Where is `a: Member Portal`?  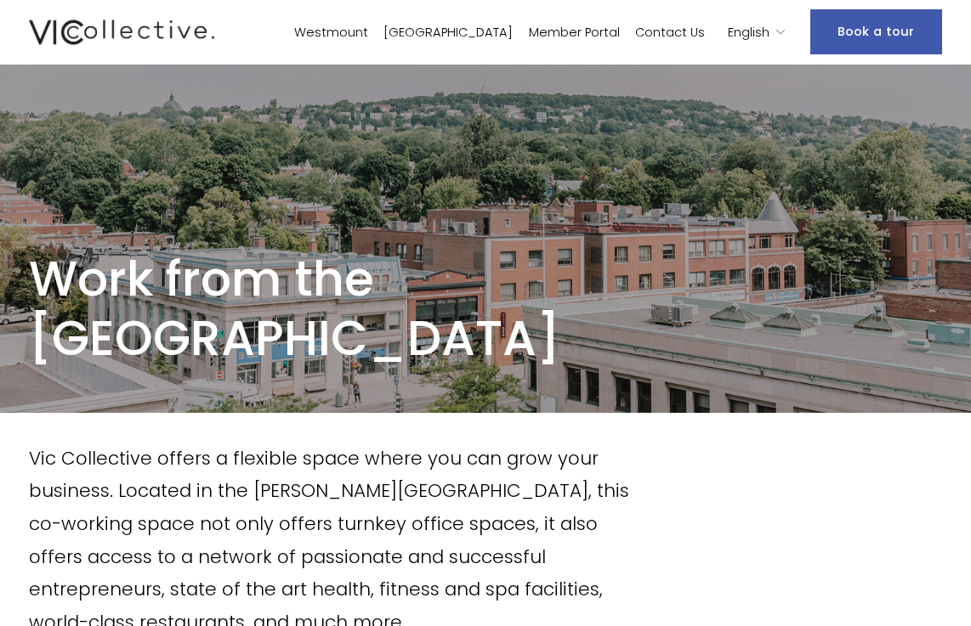
a: Member Portal is located at coordinates (574, 31).